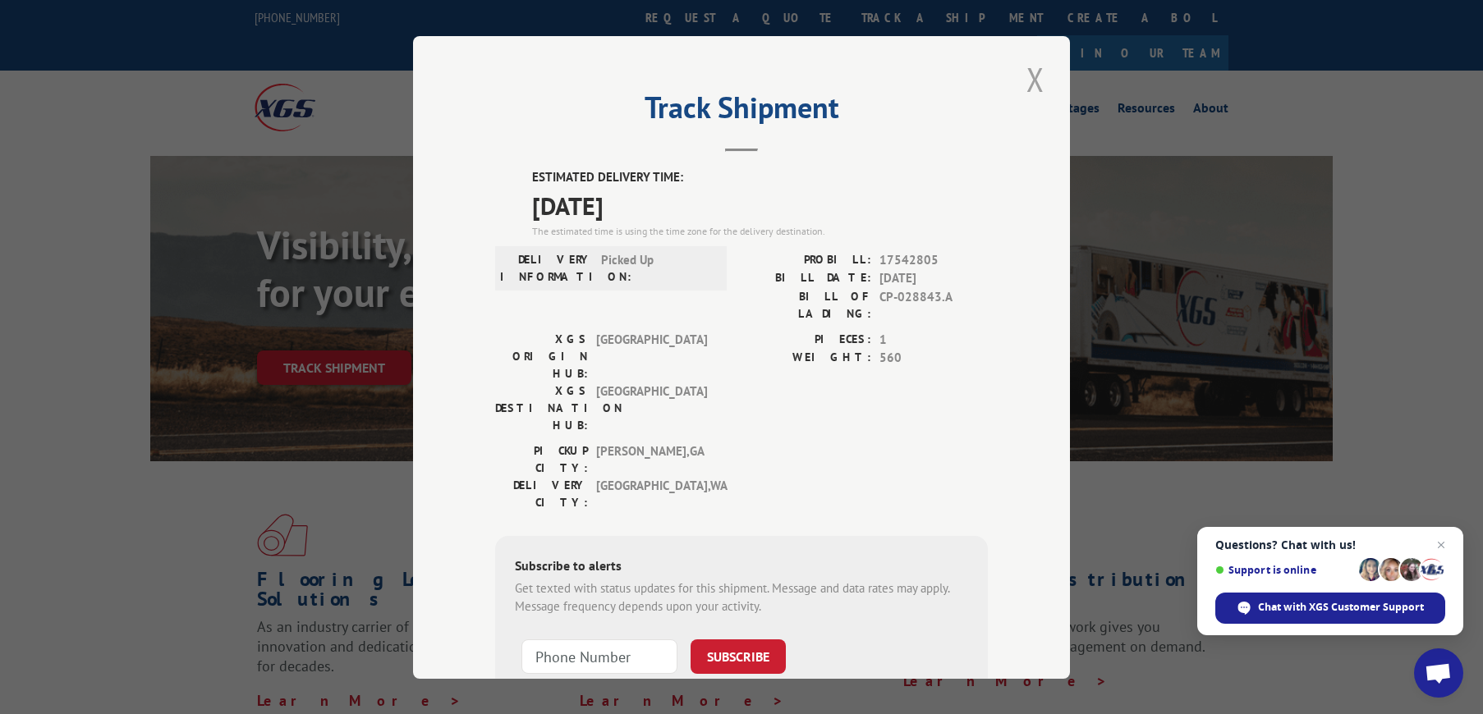 This screenshot has width=1483, height=714. What do you see at coordinates (741, 566) in the screenshot?
I see `div: Subscribe to alerts` at bounding box center [741, 566].